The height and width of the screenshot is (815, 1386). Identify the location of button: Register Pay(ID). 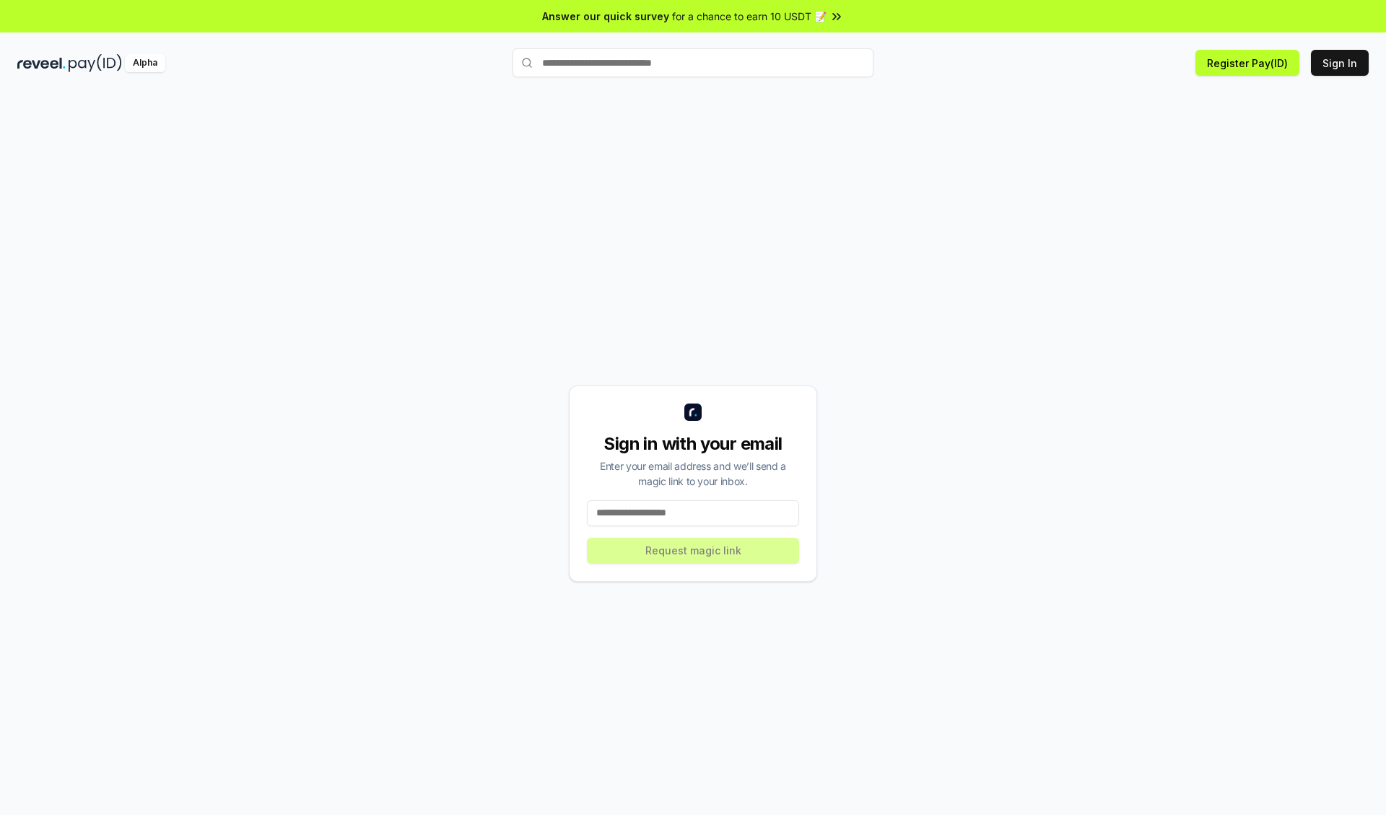
(1248, 63).